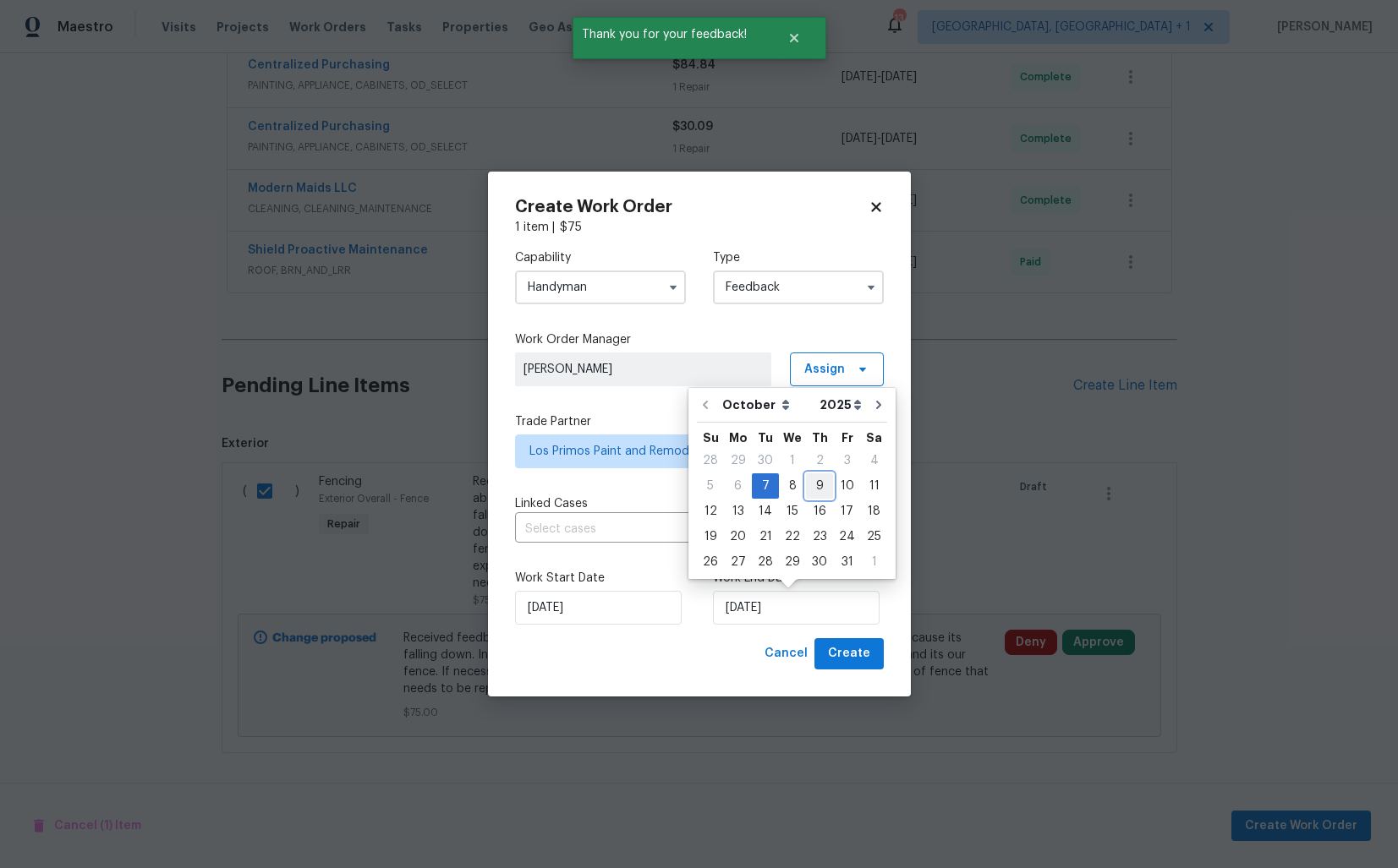  I want to click on div: 7, so click(766, 487).